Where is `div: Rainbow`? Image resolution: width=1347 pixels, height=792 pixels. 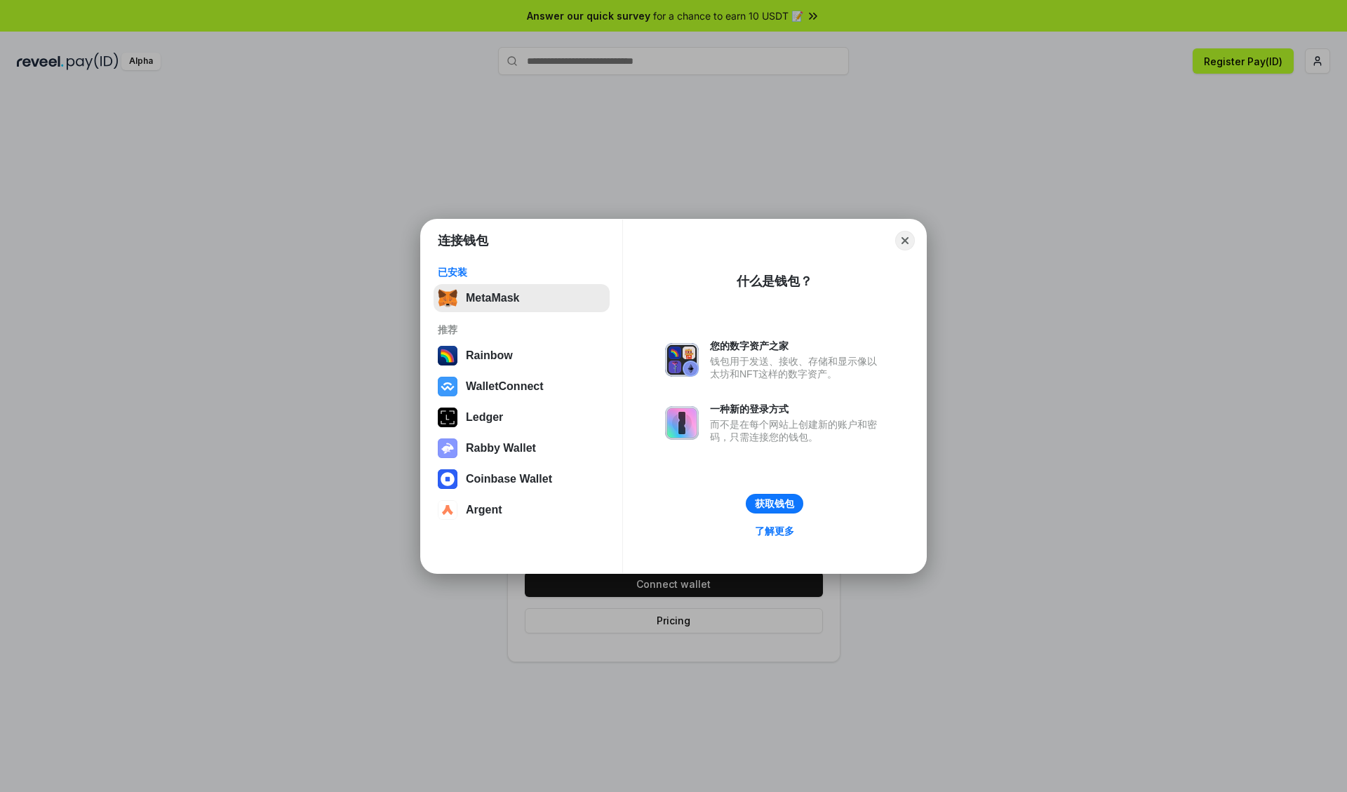
div: Rainbow is located at coordinates (489, 356).